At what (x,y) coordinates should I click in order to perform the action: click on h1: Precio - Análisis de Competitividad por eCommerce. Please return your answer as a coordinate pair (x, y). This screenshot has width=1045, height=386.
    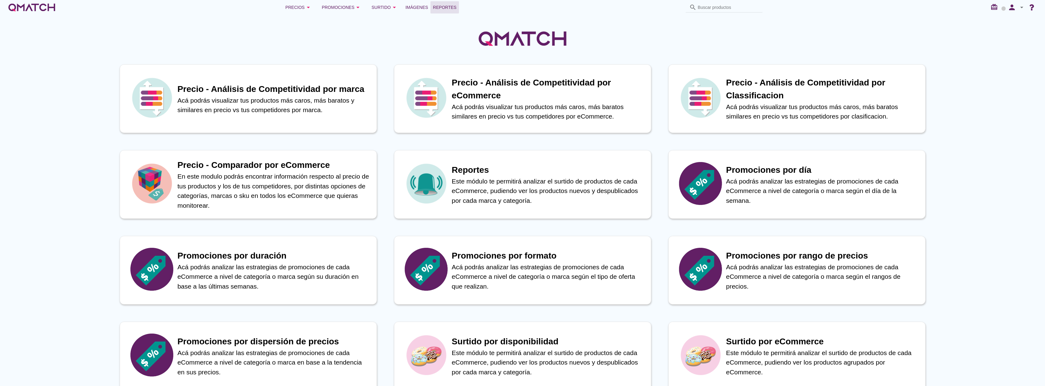
    Looking at the image, I should click on (548, 89).